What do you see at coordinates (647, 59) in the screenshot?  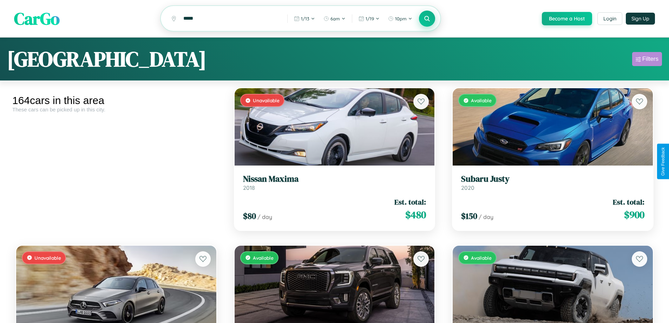 I see `button: Filters` at bounding box center [647, 59].